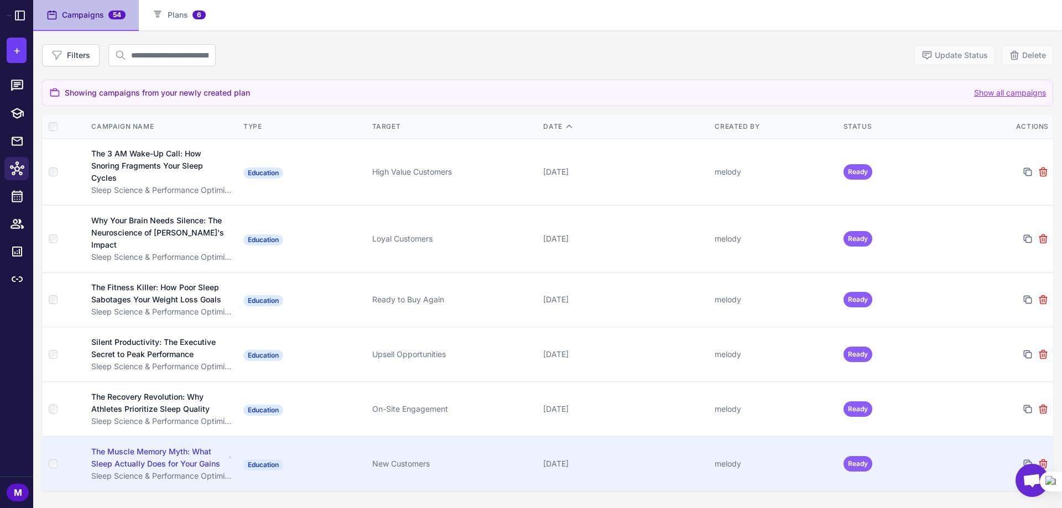 This screenshot has width=1062, height=508. I want to click on button: Filters, so click(71, 55).